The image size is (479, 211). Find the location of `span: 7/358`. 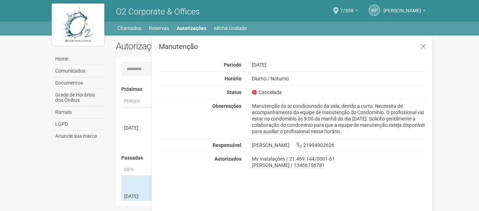

span: 7/358 is located at coordinates (347, 7).